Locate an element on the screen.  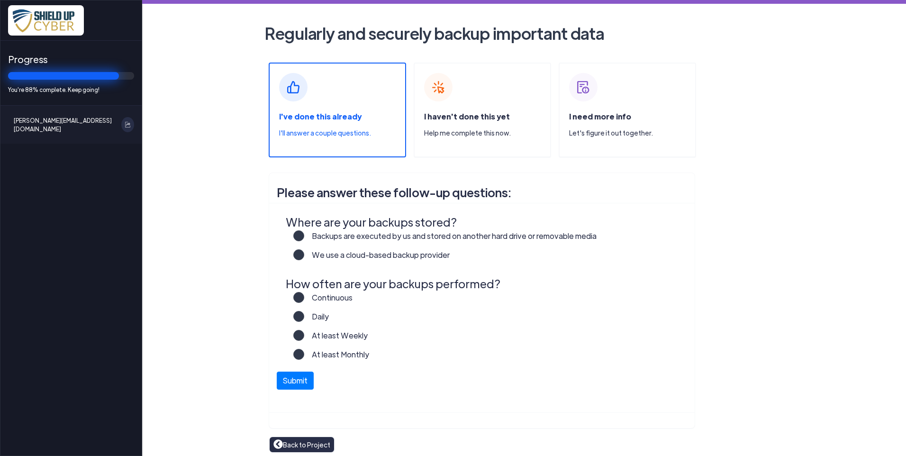
label: At least Monthly is located at coordinates (336, 358).